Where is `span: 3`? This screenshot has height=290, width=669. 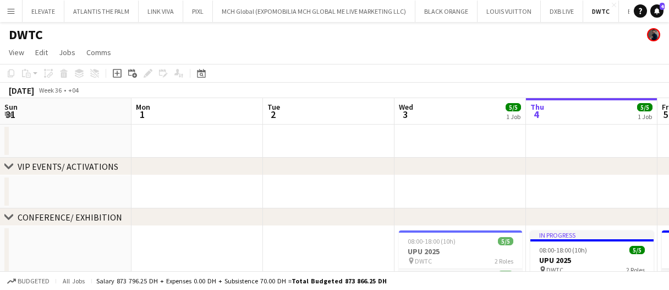
span: 3 is located at coordinates (405, 114).